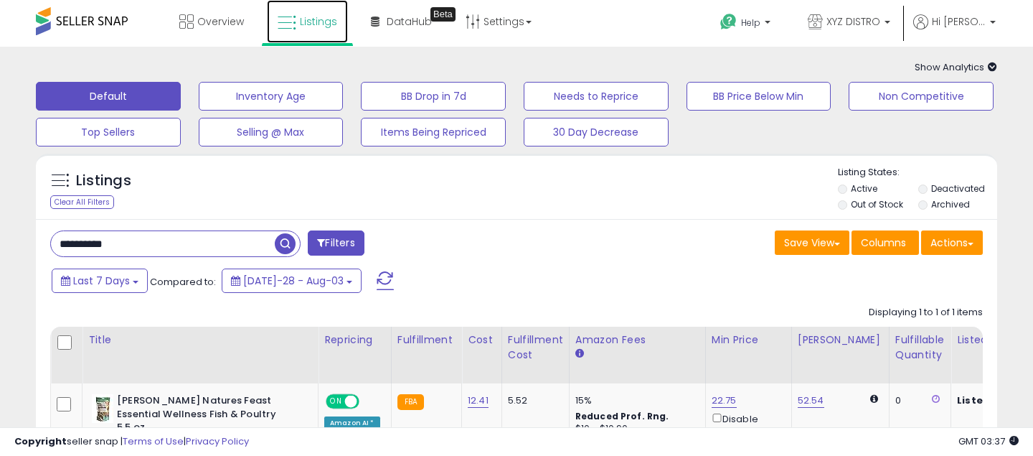  What do you see at coordinates (596, 132) in the screenshot?
I see `button: 30 Day Decrease` at bounding box center [596, 132].